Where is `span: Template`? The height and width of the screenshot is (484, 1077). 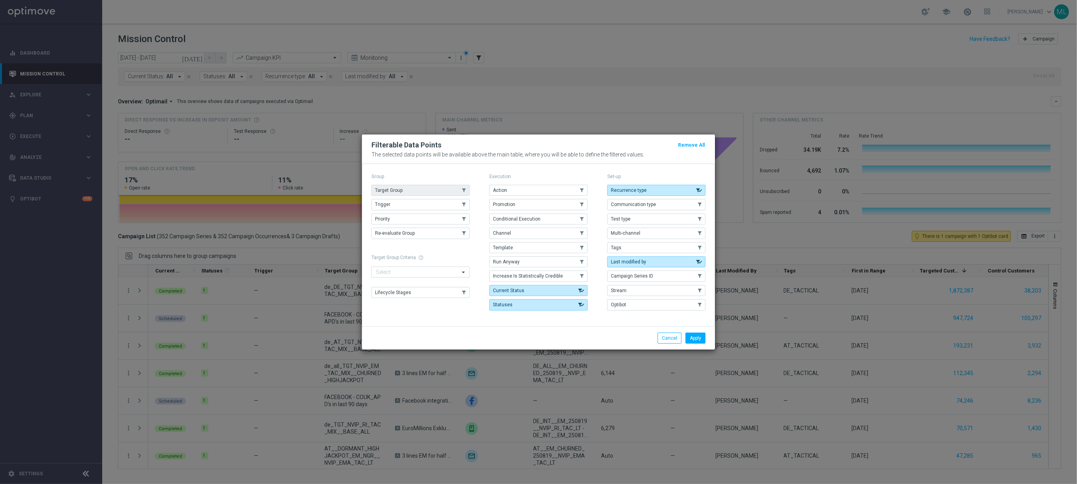 span: Template is located at coordinates (503, 248).